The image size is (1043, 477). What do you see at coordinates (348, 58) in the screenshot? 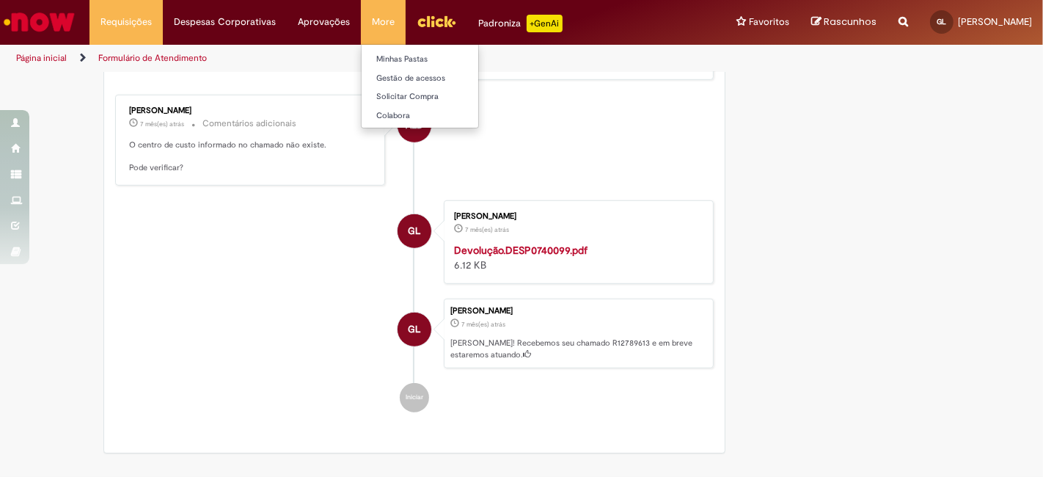
I see `ul: Trilhas de página` at bounding box center [348, 58].